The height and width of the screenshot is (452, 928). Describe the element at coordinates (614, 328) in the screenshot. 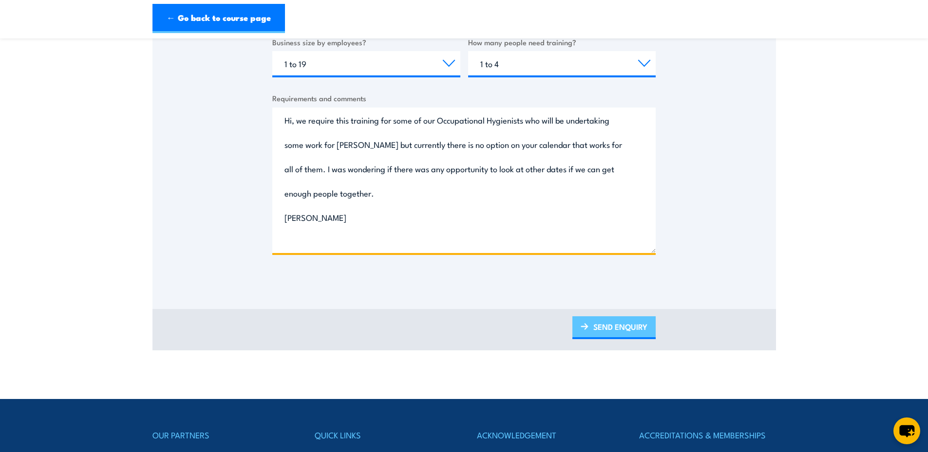

I see `a: SEND ENQUIRY` at that location.